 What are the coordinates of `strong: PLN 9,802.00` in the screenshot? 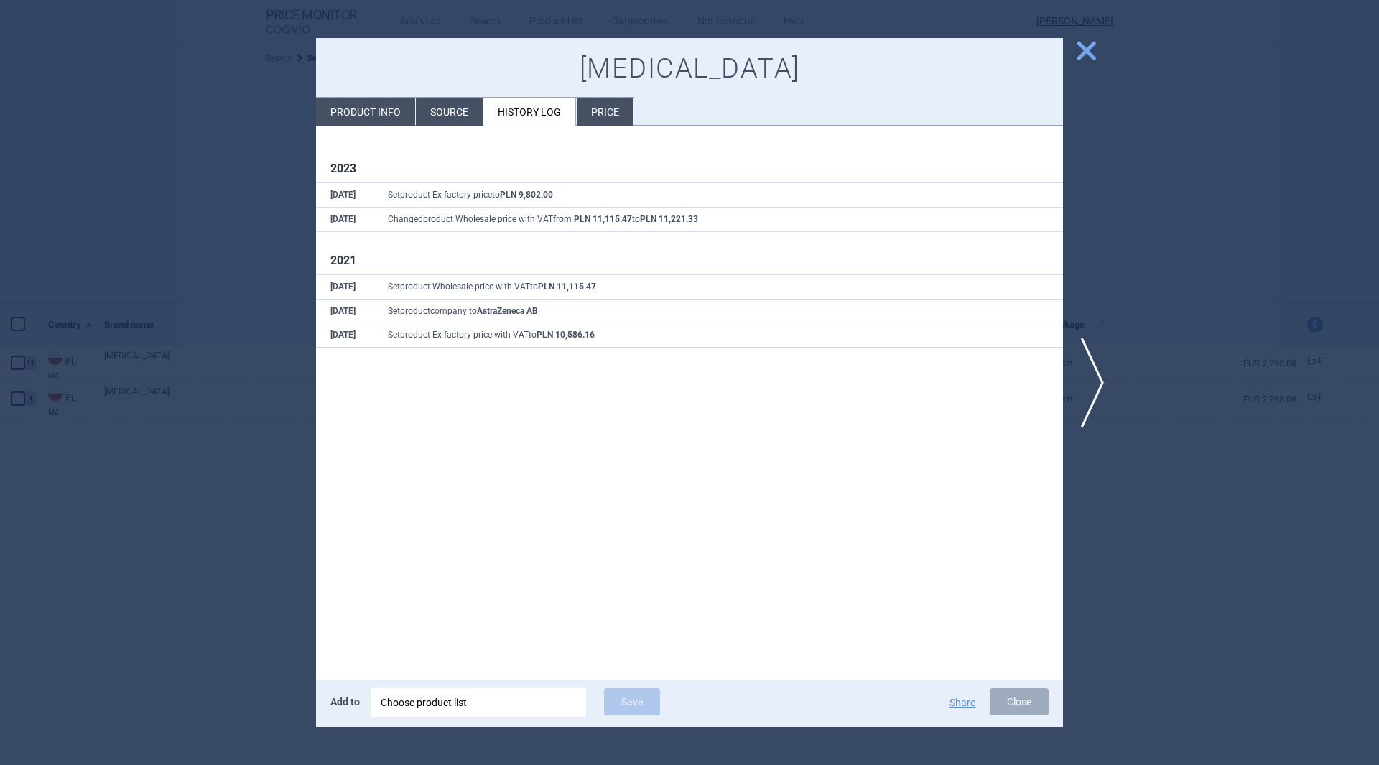 It's located at (526, 195).